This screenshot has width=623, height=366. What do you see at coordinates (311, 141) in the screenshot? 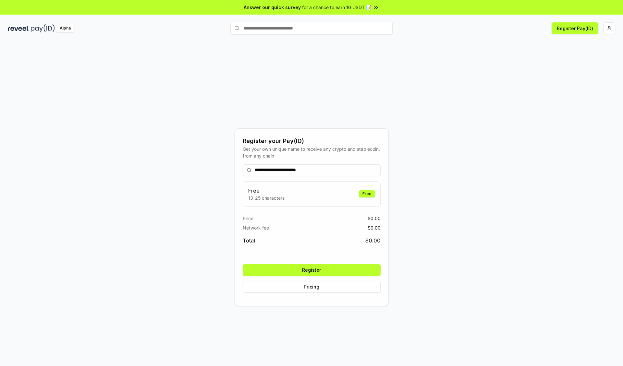
I see `div: Register your Pay(ID)` at bounding box center [311, 141].